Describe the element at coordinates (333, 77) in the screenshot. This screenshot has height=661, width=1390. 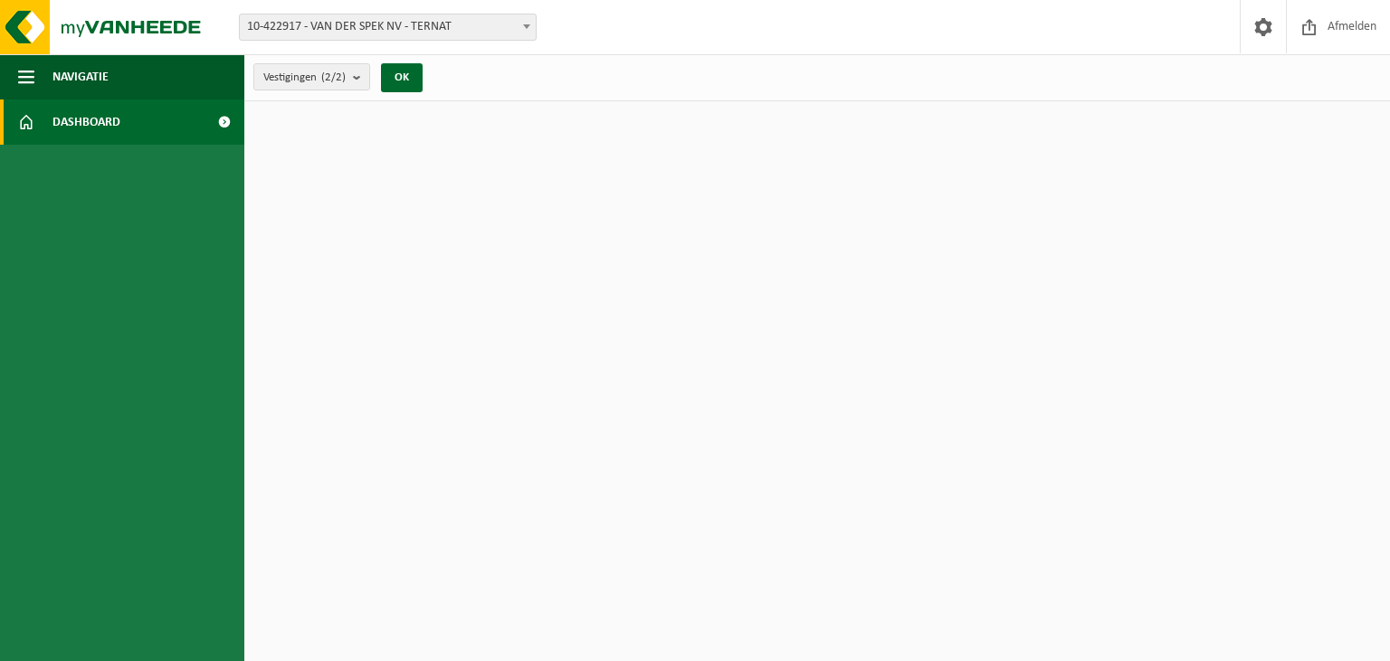
I see `count: (2/2)` at that location.